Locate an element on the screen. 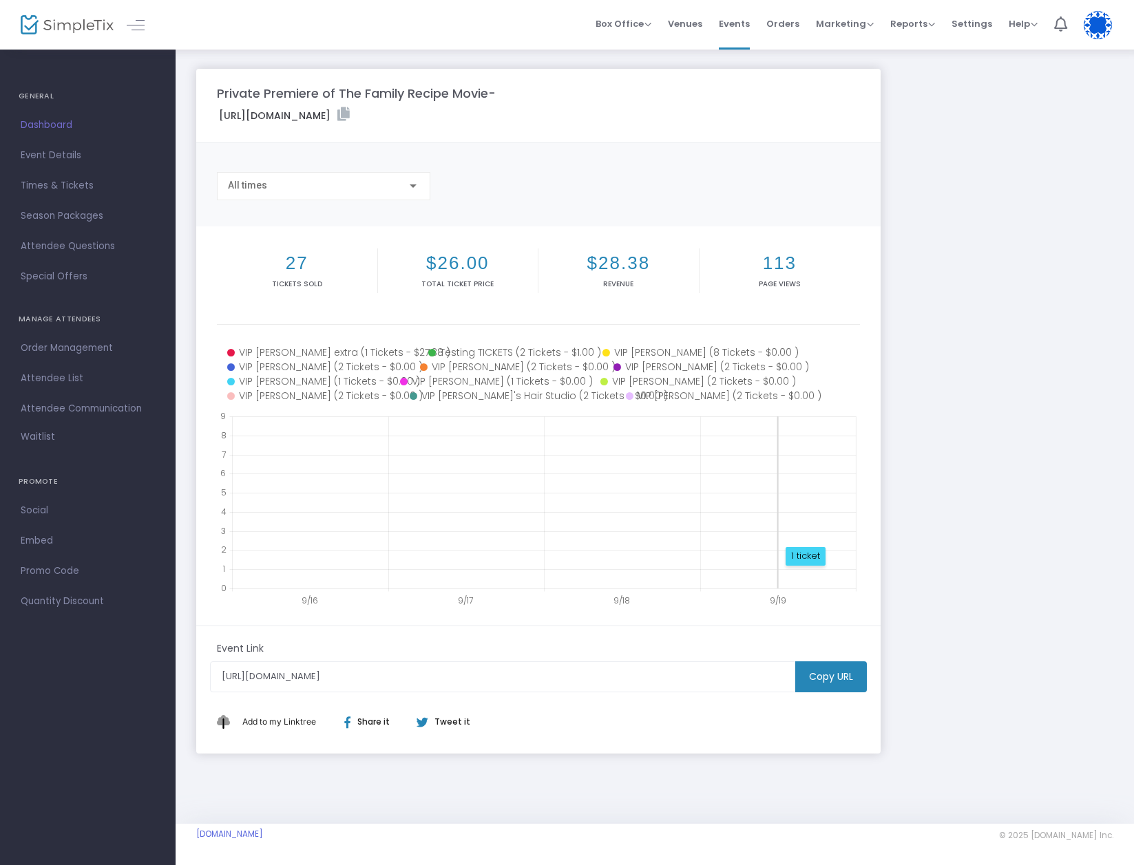 This screenshot has width=1134, height=865. text: 2 is located at coordinates (224, 549).